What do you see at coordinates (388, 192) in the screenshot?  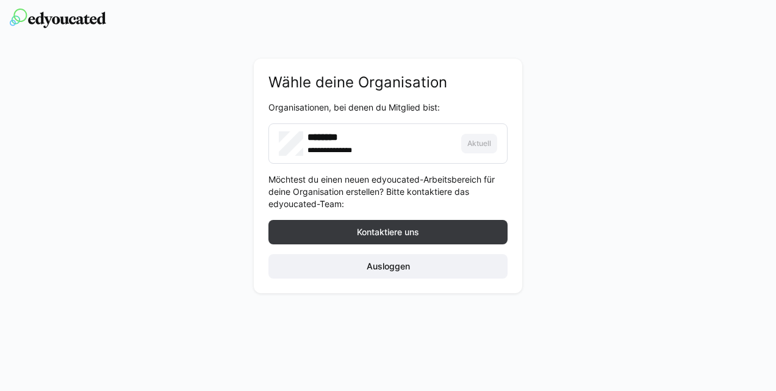 I see `p: Möchtest du einen neuen edyoucated-Arbeitsbereich für deine Organisation erstellen? Bitte kontakt...` at bounding box center [388, 192].